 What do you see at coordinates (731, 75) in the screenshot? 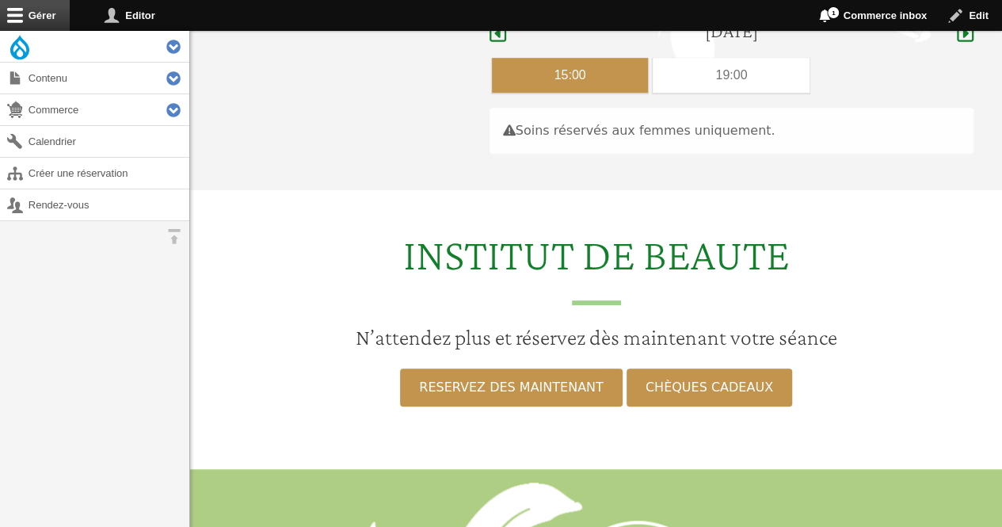
I see `div: 19:00` at bounding box center [731, 75].